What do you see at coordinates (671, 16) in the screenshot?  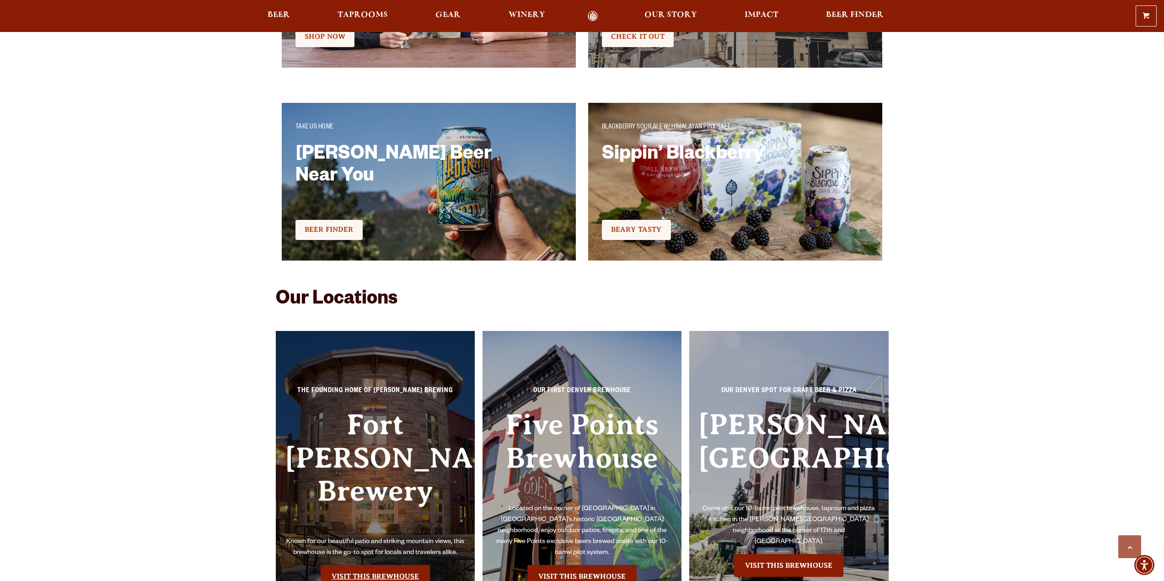 I see `a: Our Story` at bounding box center [671, 16].